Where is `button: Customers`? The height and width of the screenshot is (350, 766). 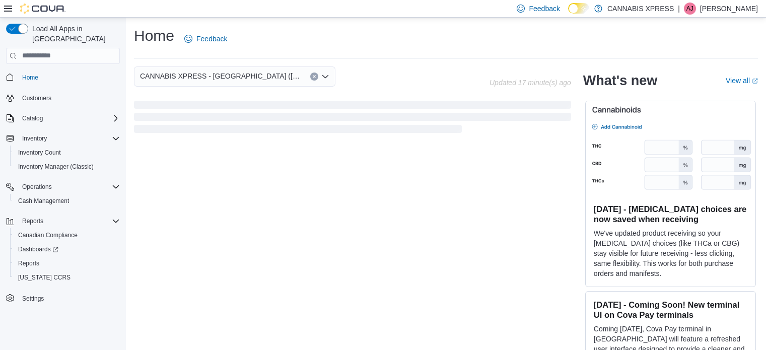 button: Customers is located at coordinates (63, 98).